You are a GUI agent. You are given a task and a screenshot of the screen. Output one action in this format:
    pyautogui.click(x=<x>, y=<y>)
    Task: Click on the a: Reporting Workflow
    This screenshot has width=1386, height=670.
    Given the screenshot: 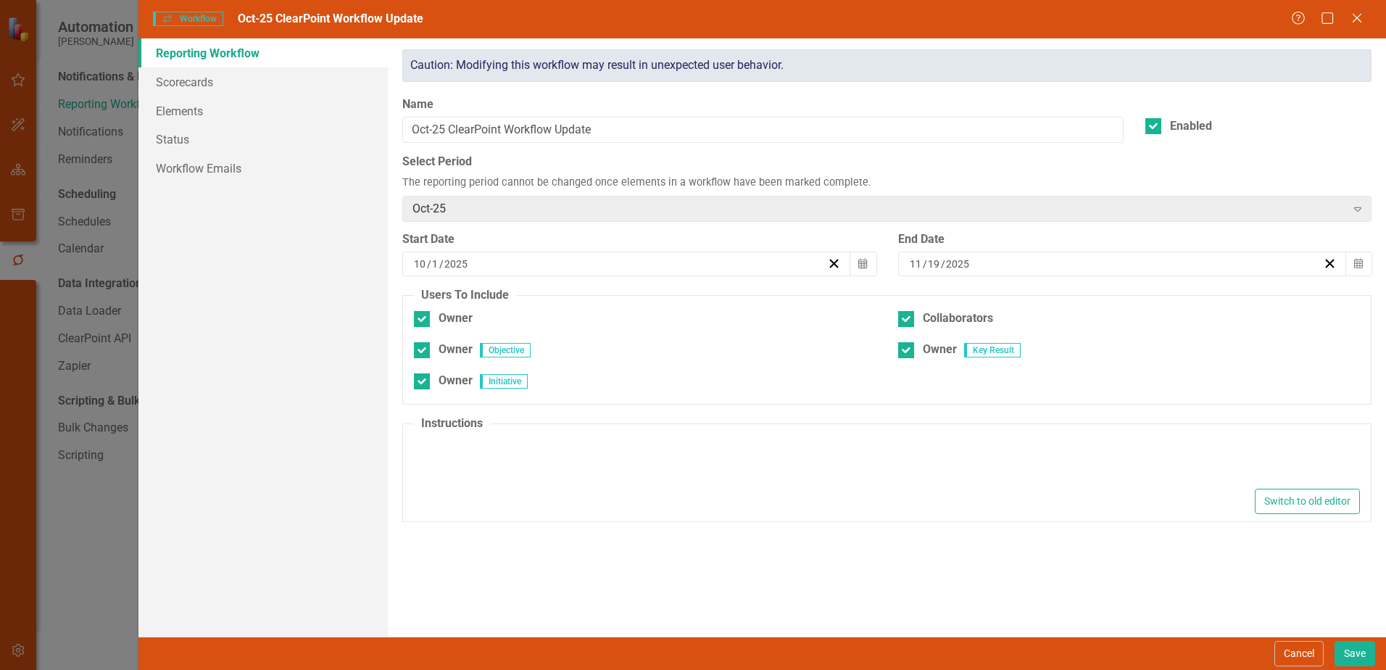 What is the action you would take?
    pyautogui.click(x=263, y=53)
    